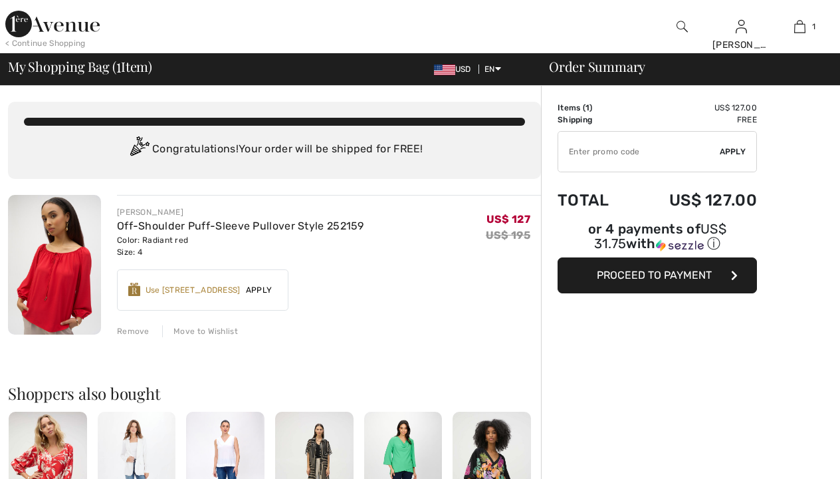 This screenshot has width=840, height=479. I want to click on img: Reward-Logo.svg, so click(134, 289).